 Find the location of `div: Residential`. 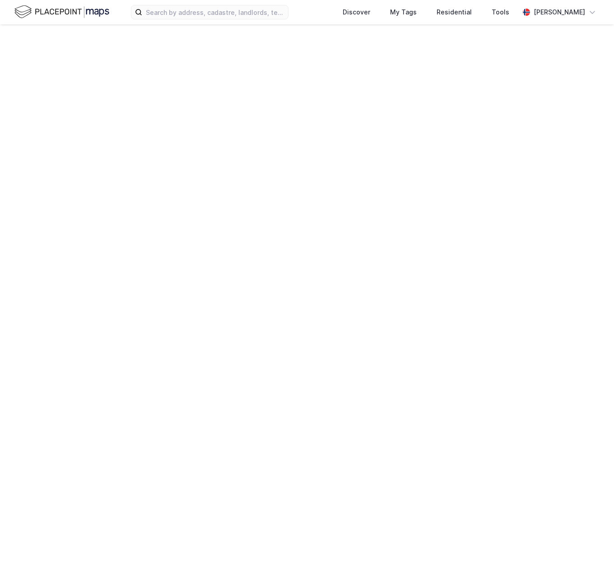

div: Residential is located at coordinates (454, 12).